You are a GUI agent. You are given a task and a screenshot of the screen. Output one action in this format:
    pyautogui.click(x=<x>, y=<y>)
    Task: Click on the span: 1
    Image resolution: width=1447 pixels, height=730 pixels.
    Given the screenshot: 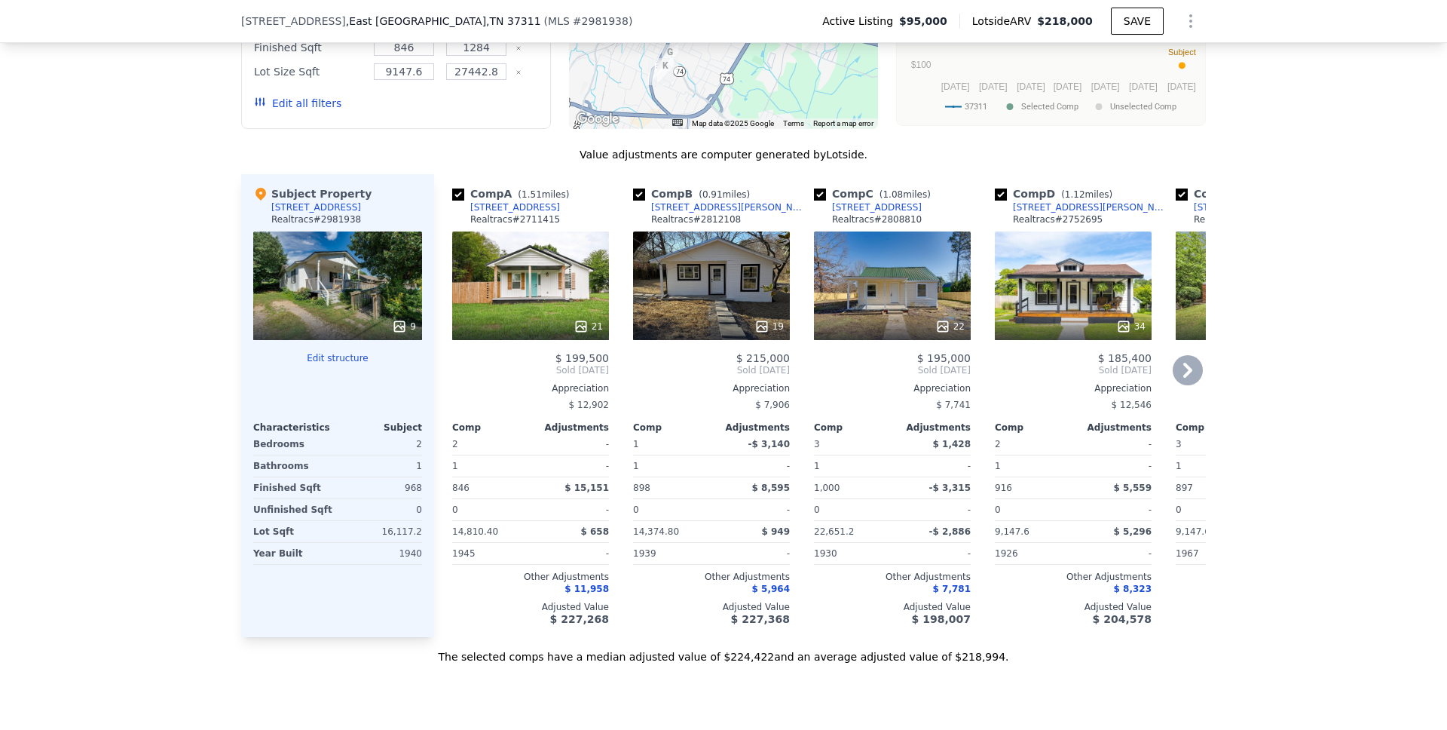 What is the action you would take?
    pyautogui.click(x=636, y=444)
    